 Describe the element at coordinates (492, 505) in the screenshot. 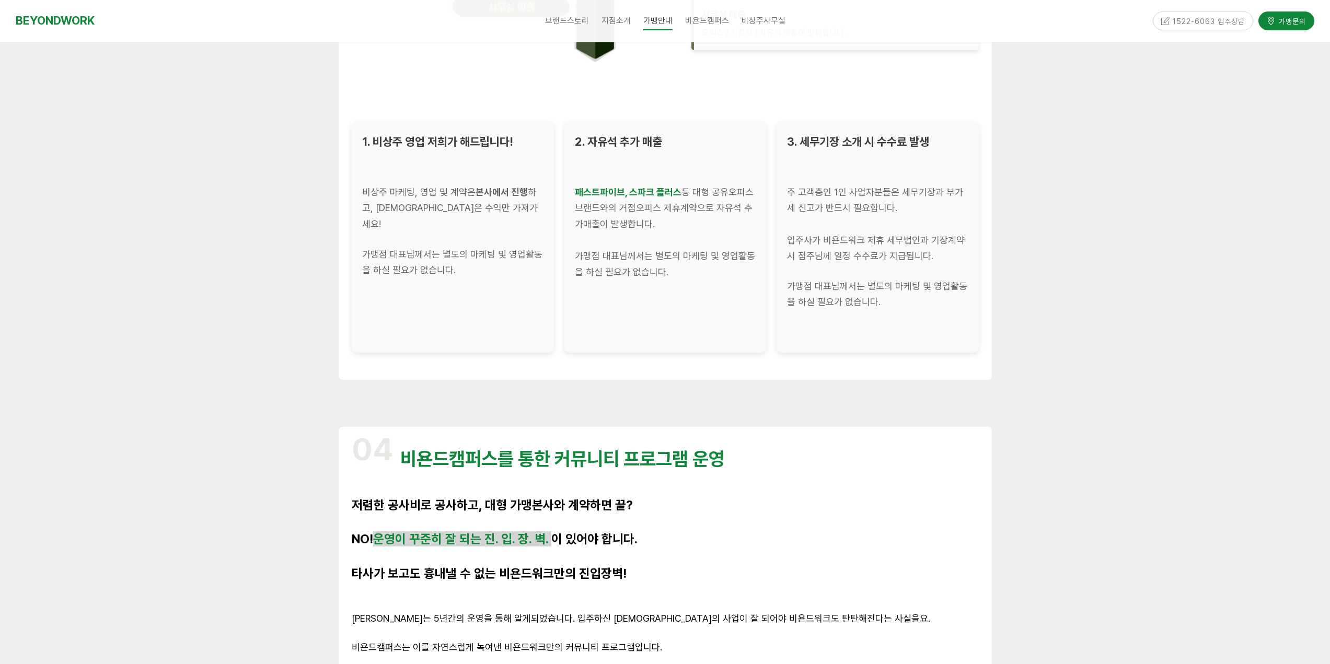

I see `span: 저렴한 공사비로 공사하고, 대형 가맹본사와 계약하면 끝?` at that location.